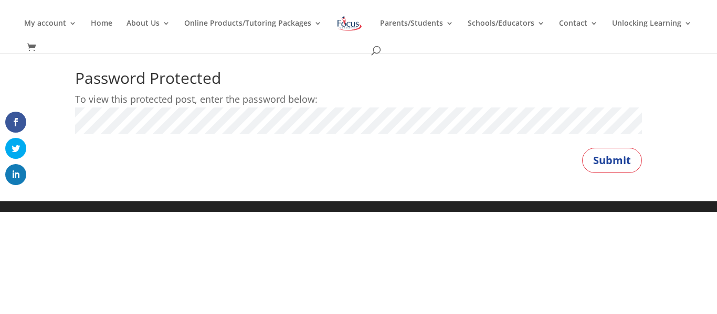  I want to click on p: To view this protected post, enter the password below:, so click(358, 99).